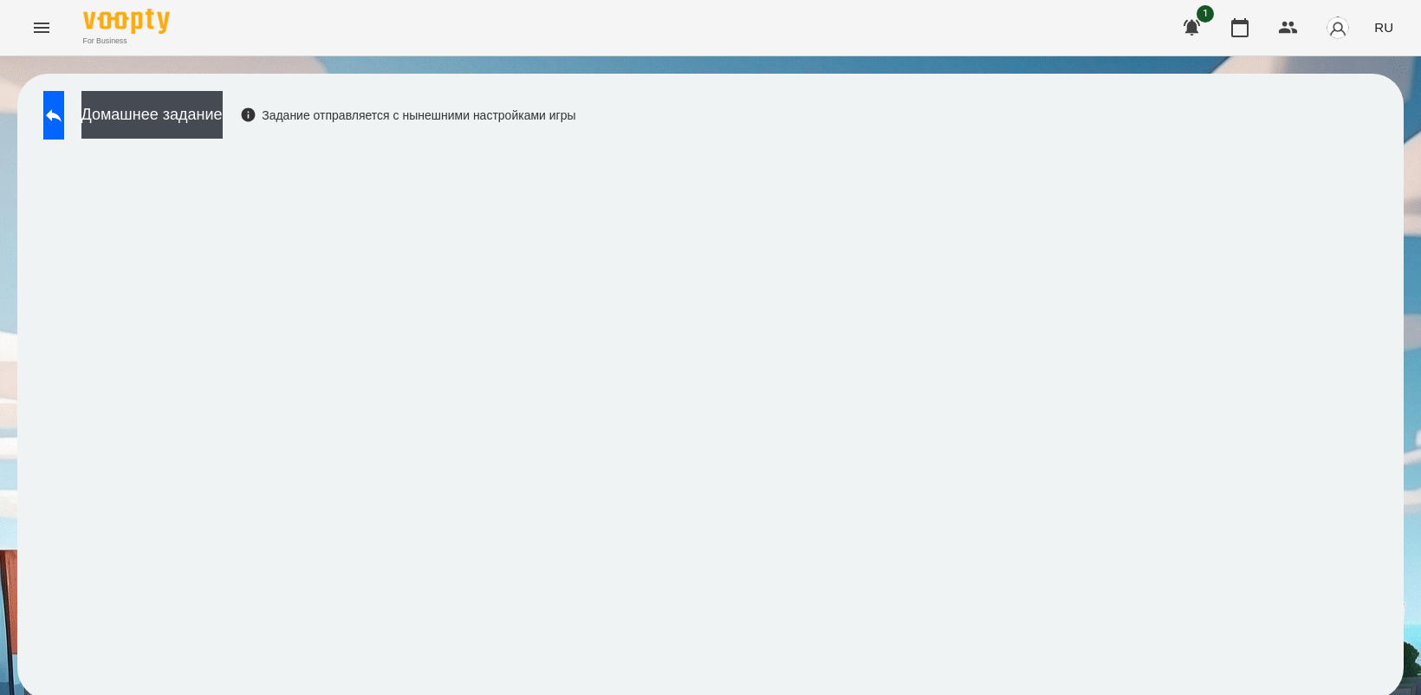 The width and height of the screenshot is (1421, 695). I want to click on span: RU, so click(1383, 27).